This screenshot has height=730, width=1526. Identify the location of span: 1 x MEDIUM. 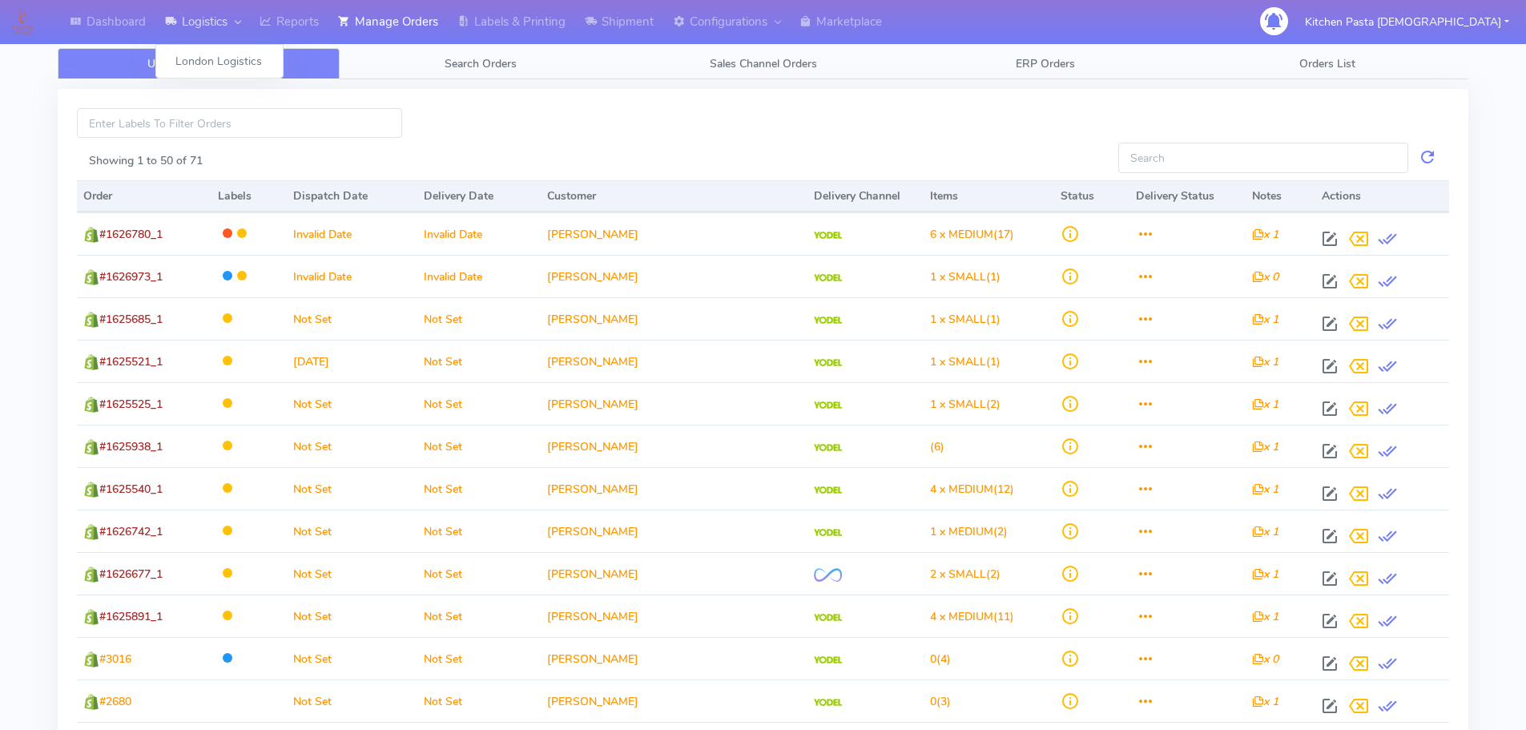
(962, 531).